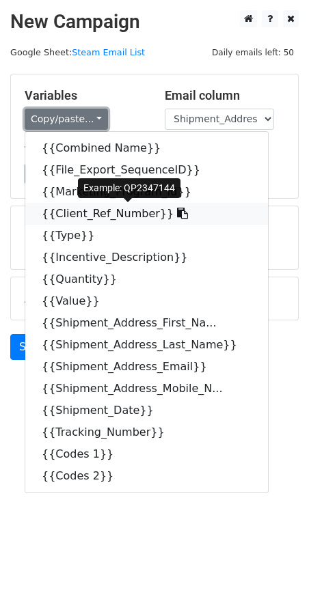  I want to click on a: {{Shipment_Address_First_Na..., so click(146, 323).